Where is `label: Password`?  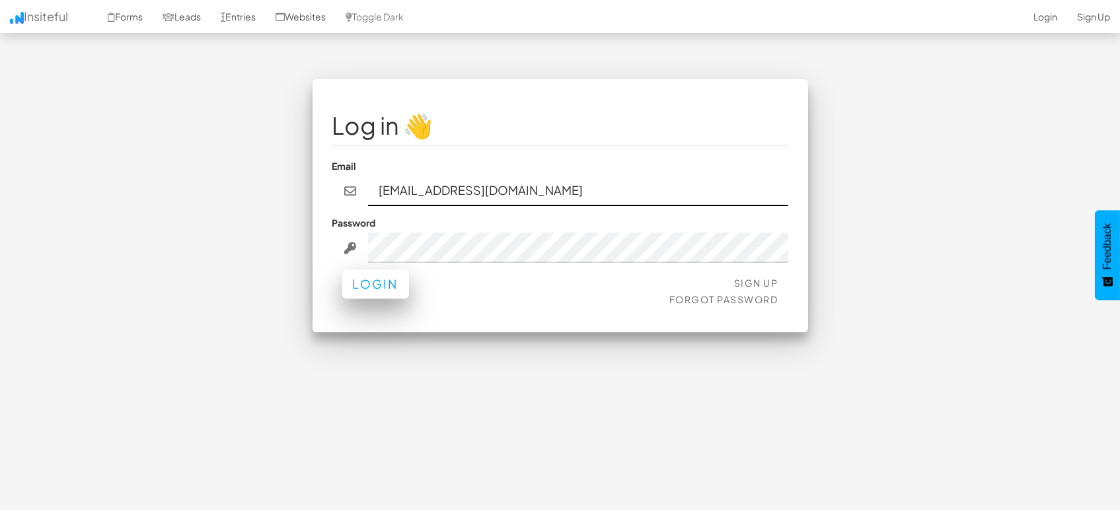 label: Password is located at coordinates (354, 223).